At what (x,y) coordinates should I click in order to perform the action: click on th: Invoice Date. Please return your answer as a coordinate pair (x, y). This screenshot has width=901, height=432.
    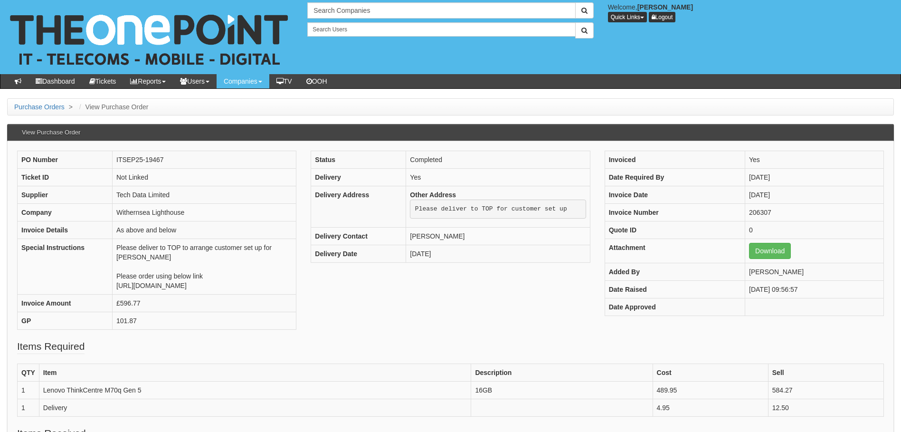
    Looking at the image, I should click on (674, 195).